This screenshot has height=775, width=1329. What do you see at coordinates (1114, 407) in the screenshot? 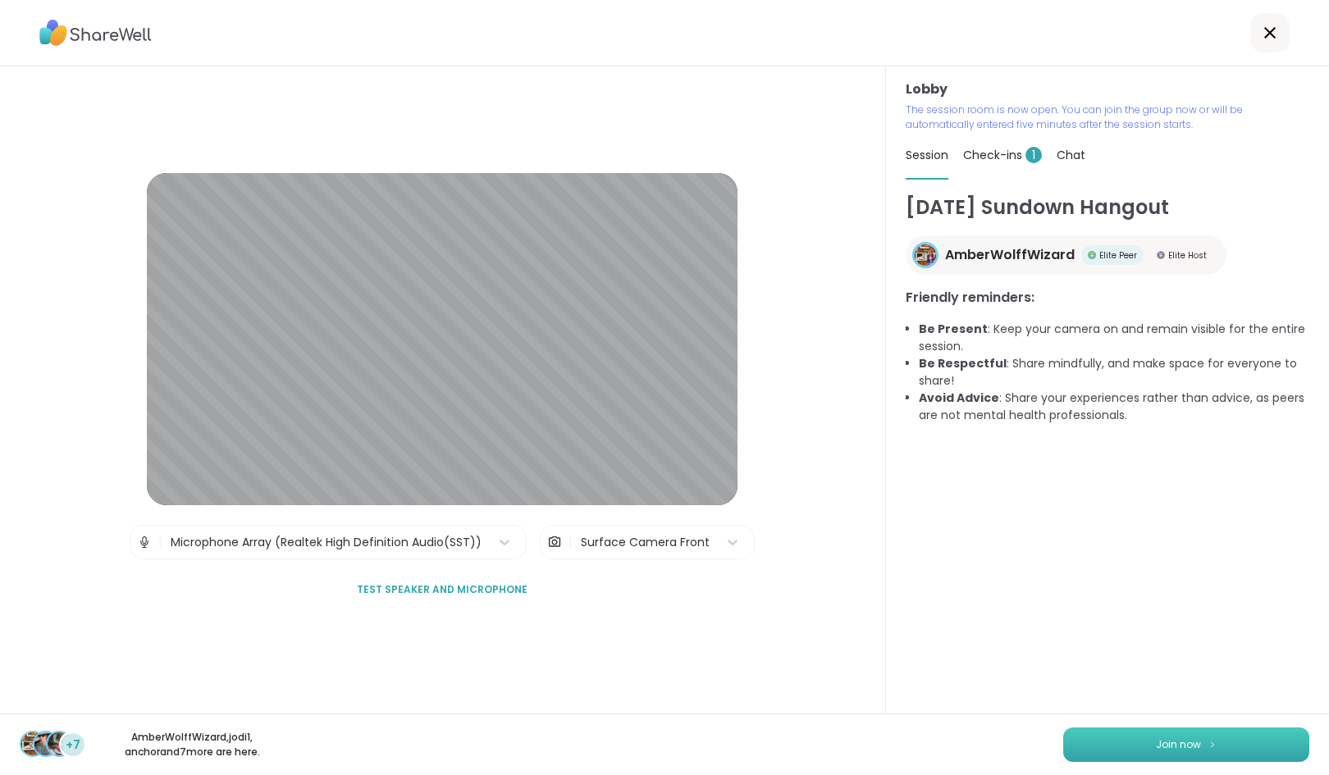
I see `li: : Share your experiences rather than advice, as peers are not mental health professionals.` at bounding box center [1114, 407].